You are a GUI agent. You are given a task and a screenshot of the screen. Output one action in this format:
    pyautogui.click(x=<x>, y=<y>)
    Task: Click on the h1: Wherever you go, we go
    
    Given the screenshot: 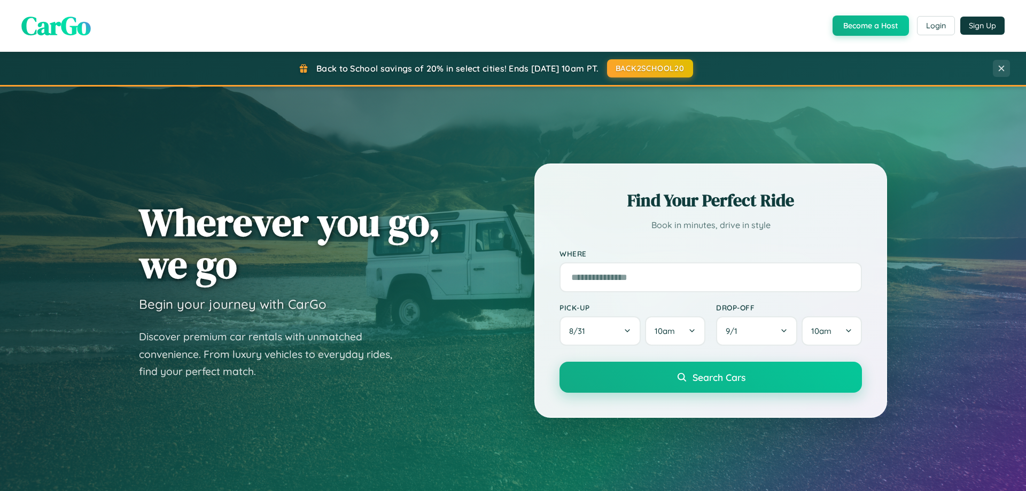 What is the action you would take?
    pyautogui.click(x=290, y=243)
    